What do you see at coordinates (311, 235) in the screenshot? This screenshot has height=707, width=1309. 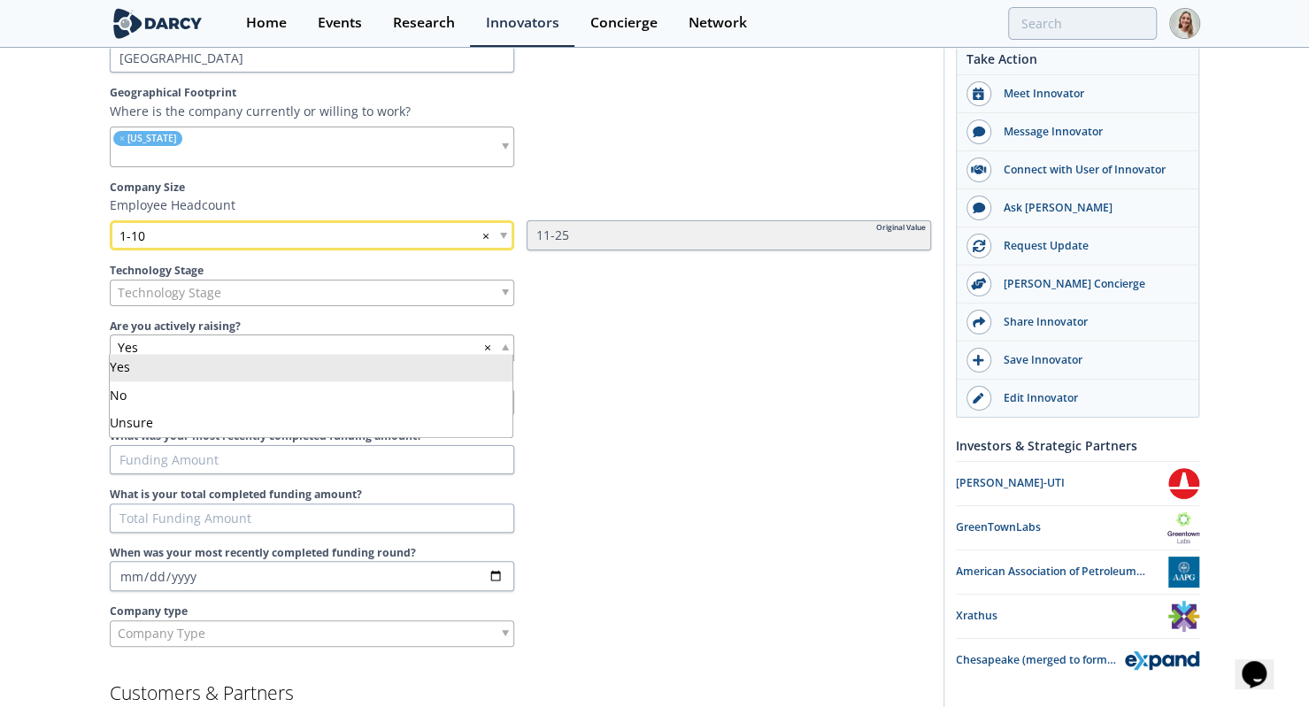 I see `div: 1-10 ×` at bounding box center [311, 235].